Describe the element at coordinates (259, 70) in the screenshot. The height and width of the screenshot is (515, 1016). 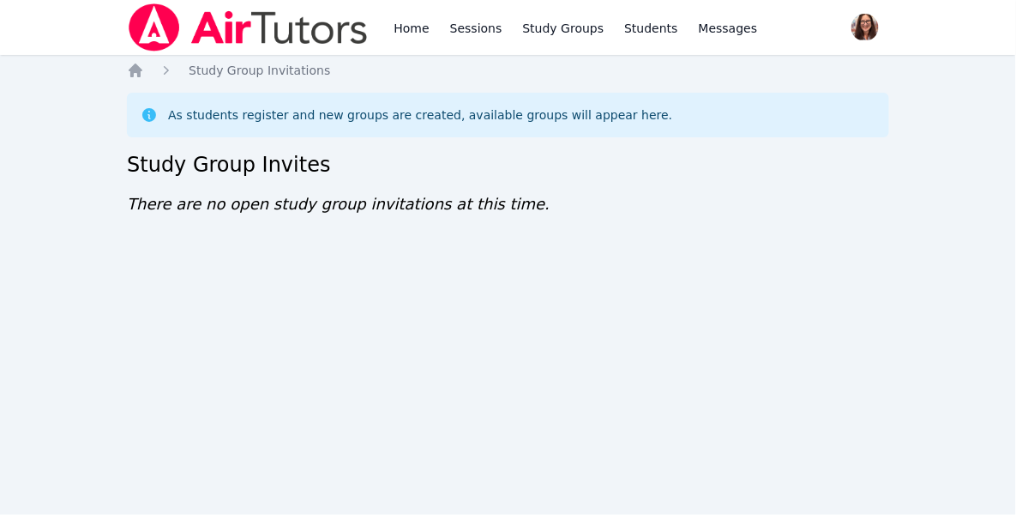
I see `span: Study Group Invitations` at that location.